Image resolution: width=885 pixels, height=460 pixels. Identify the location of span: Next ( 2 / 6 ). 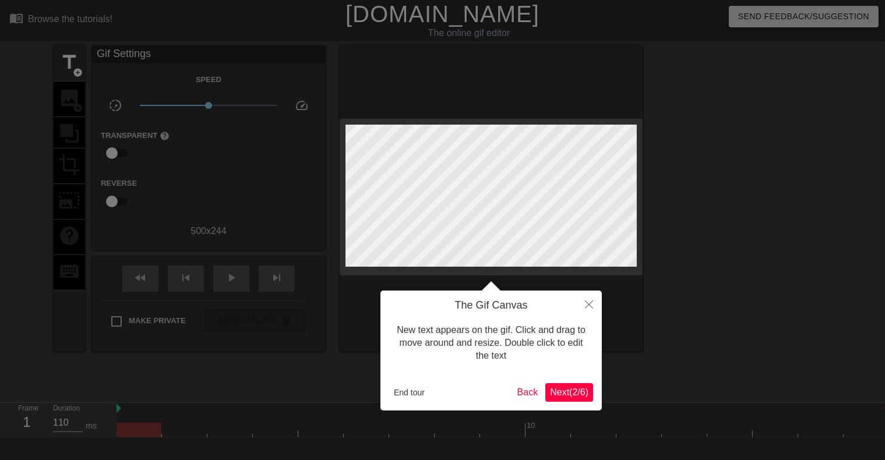
(569, 392).